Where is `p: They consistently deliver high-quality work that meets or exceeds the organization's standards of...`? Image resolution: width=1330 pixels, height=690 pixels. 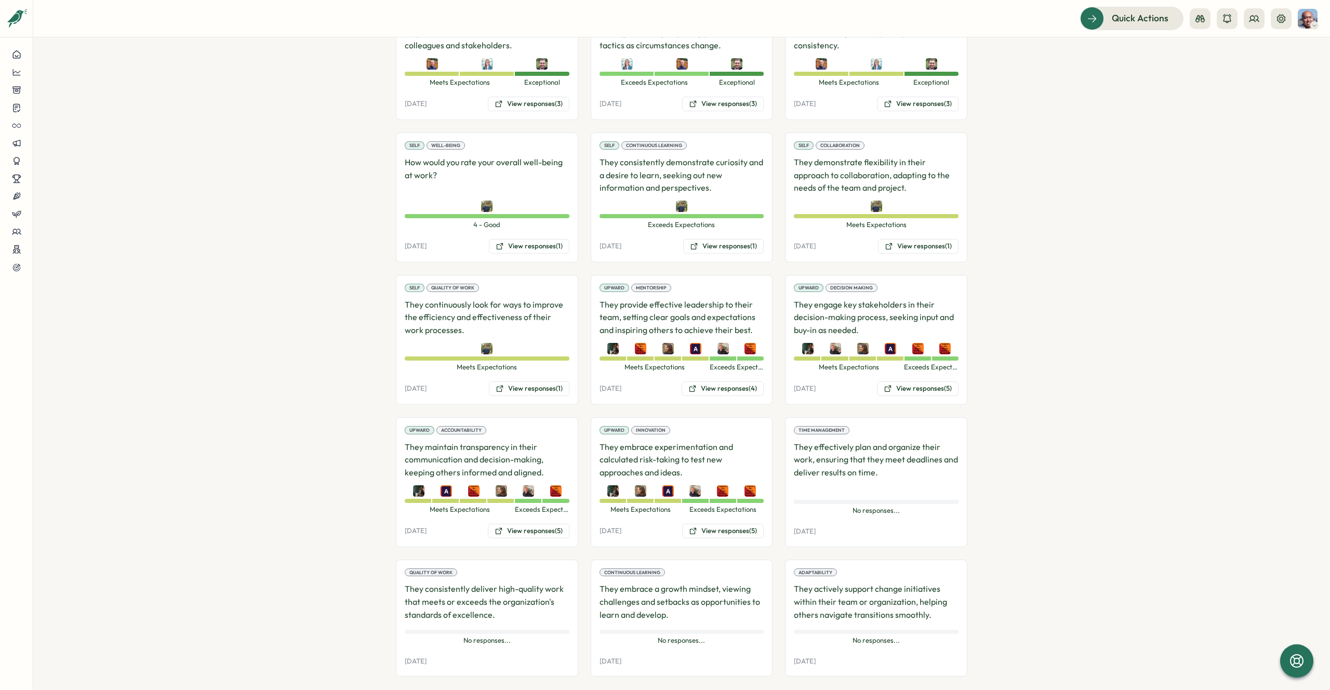
p: They consistently deliver high-quality work that meets or exceeds the organization's standards of... is located at coordinates (487, 601).